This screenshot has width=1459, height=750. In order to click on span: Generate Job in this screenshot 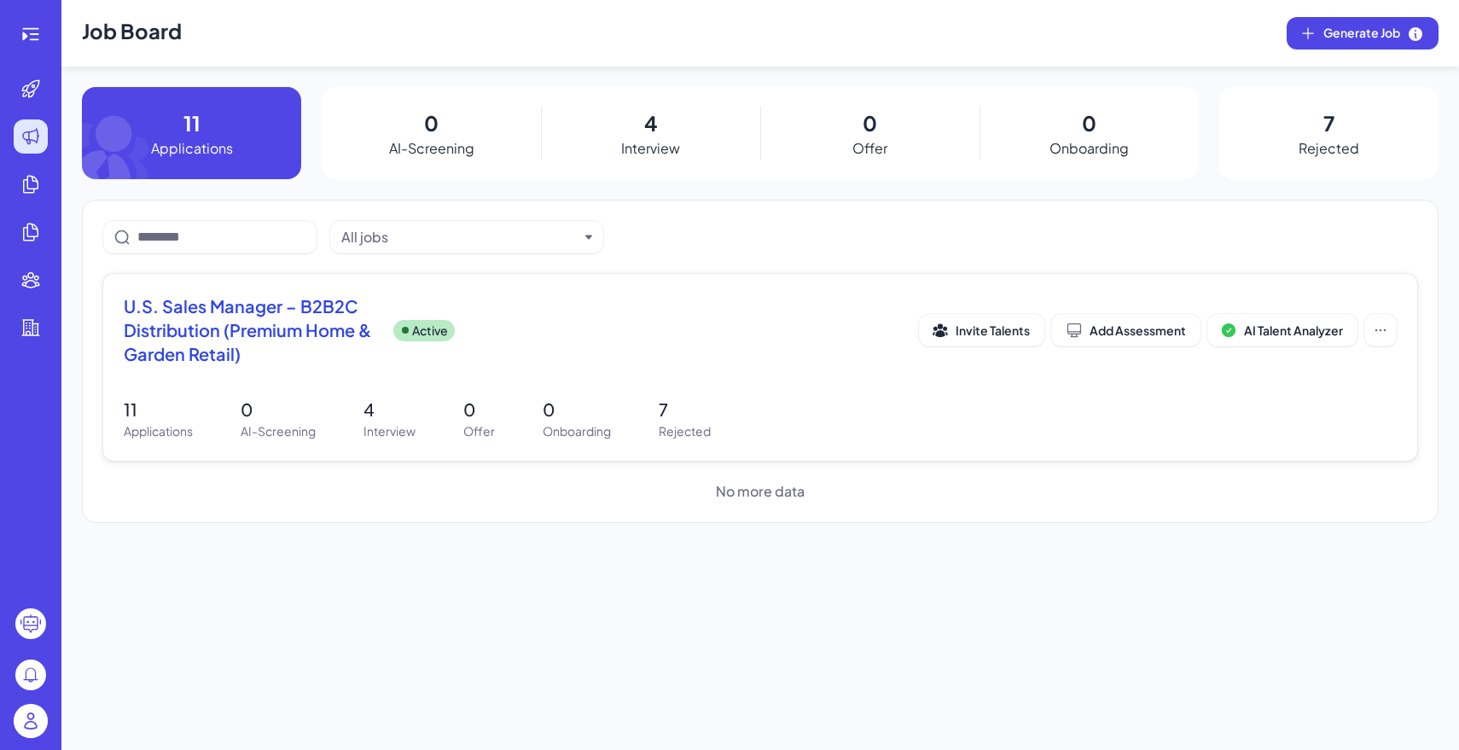, I will do `click(1374, 33)`.